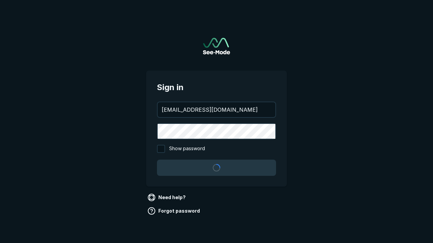 The width and height of the screenshot is (433, 243). What do you see at coordinates (187, 149) in the screenshot?
I see `span: Show password` at bounding box center [187, 149].